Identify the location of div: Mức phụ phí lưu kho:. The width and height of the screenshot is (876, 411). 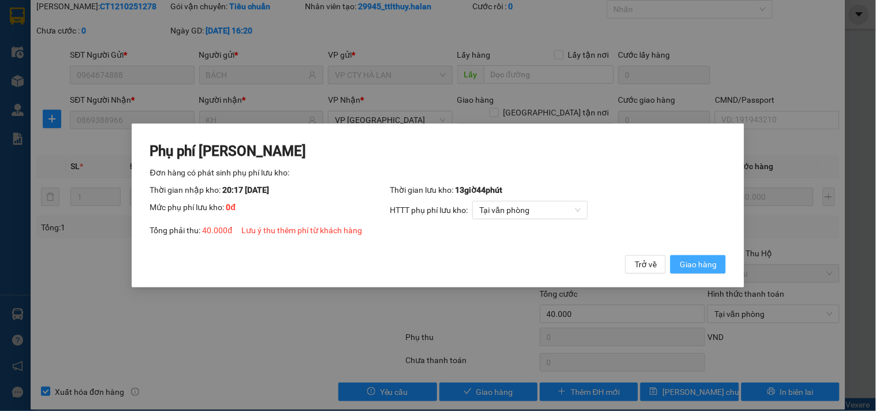
(270, 210).